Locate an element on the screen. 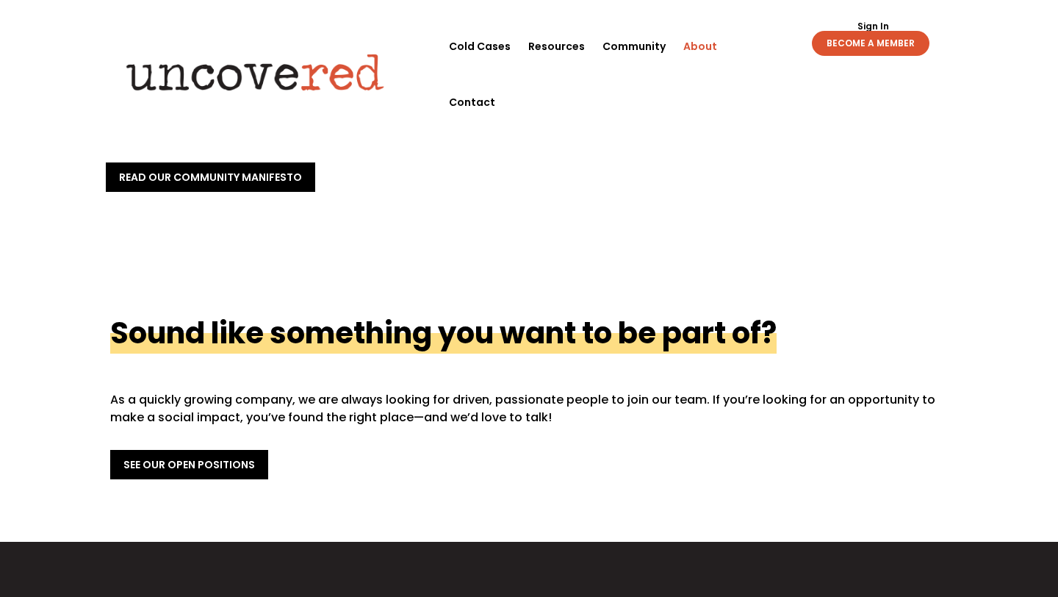 This screenshot has width=1058, height=597. a: Sign In is located at coordinates (873, 26).